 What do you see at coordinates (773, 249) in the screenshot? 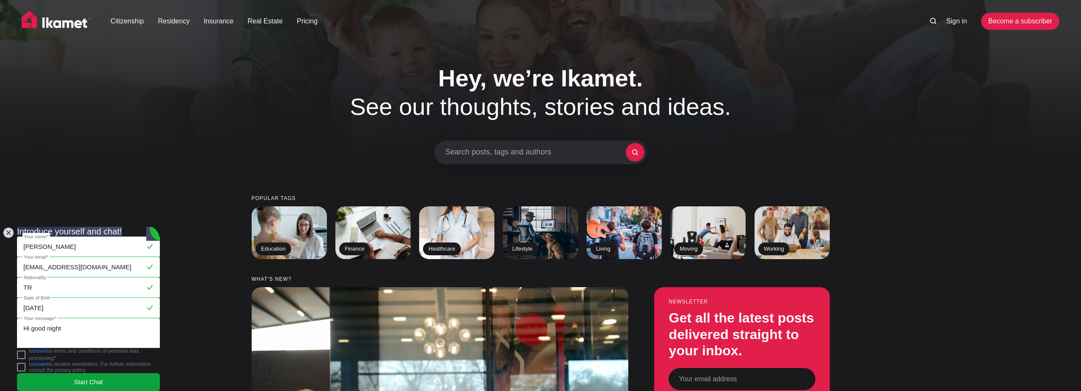
I see `h2: Working` at bounding box center [773, 249].